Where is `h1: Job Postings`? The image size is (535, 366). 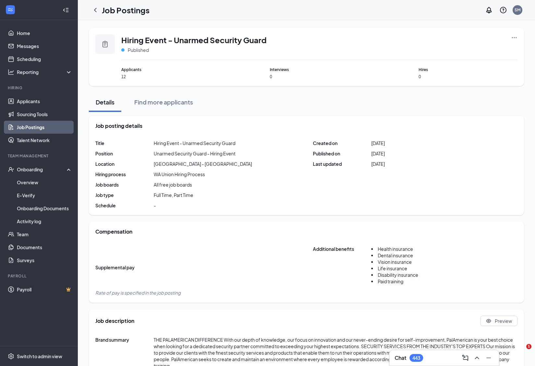 h1: Job Postings is located at coordinates (126, 10).